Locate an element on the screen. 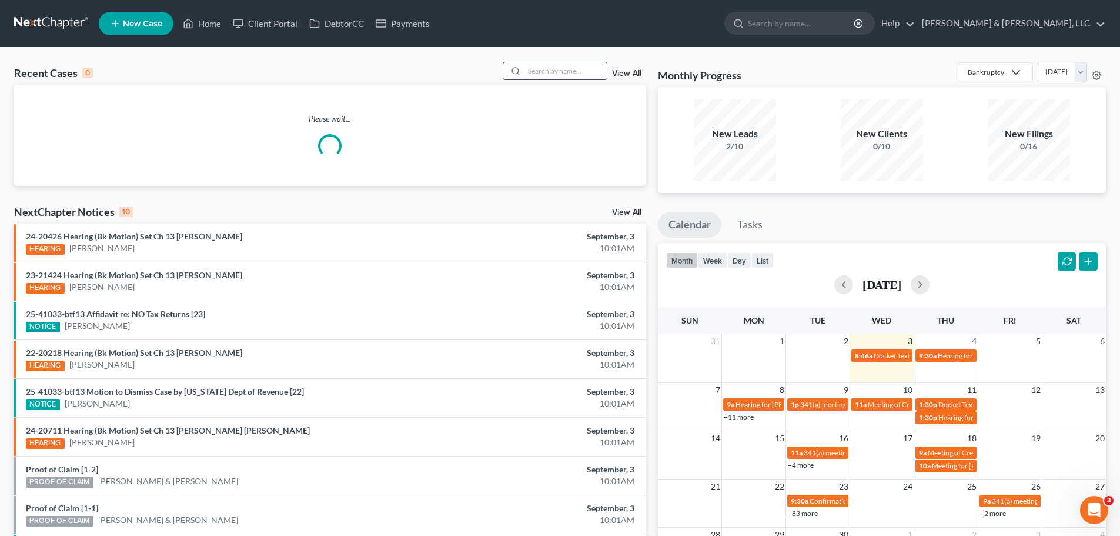  span: 10 is located at coordinates (908, 390).